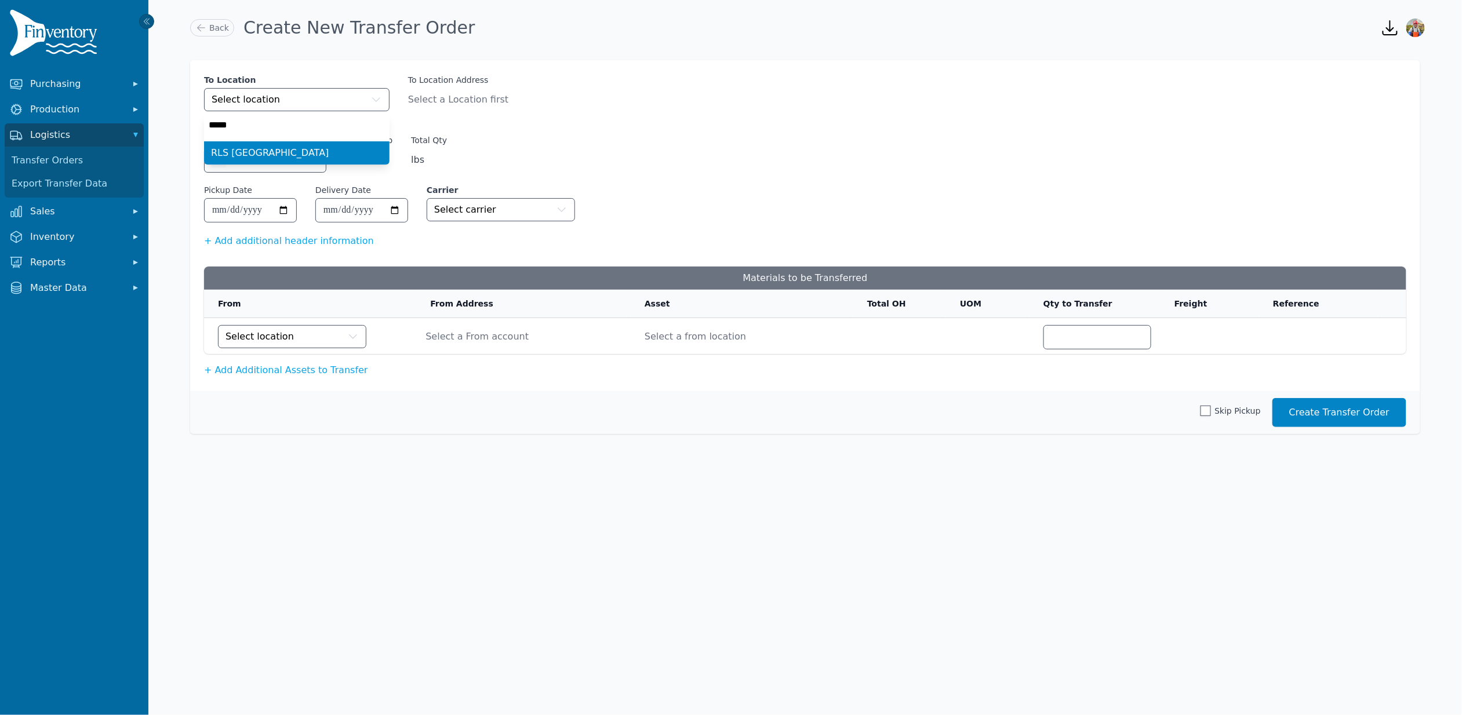 This screenshot has height=715, width=1462. I want to click on button: Reports, so click(74, 263).